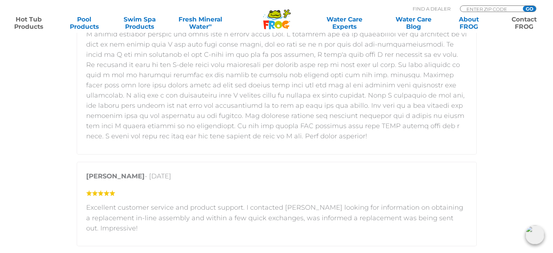  I want to click on a: AboutFROG, so click(468, 23).